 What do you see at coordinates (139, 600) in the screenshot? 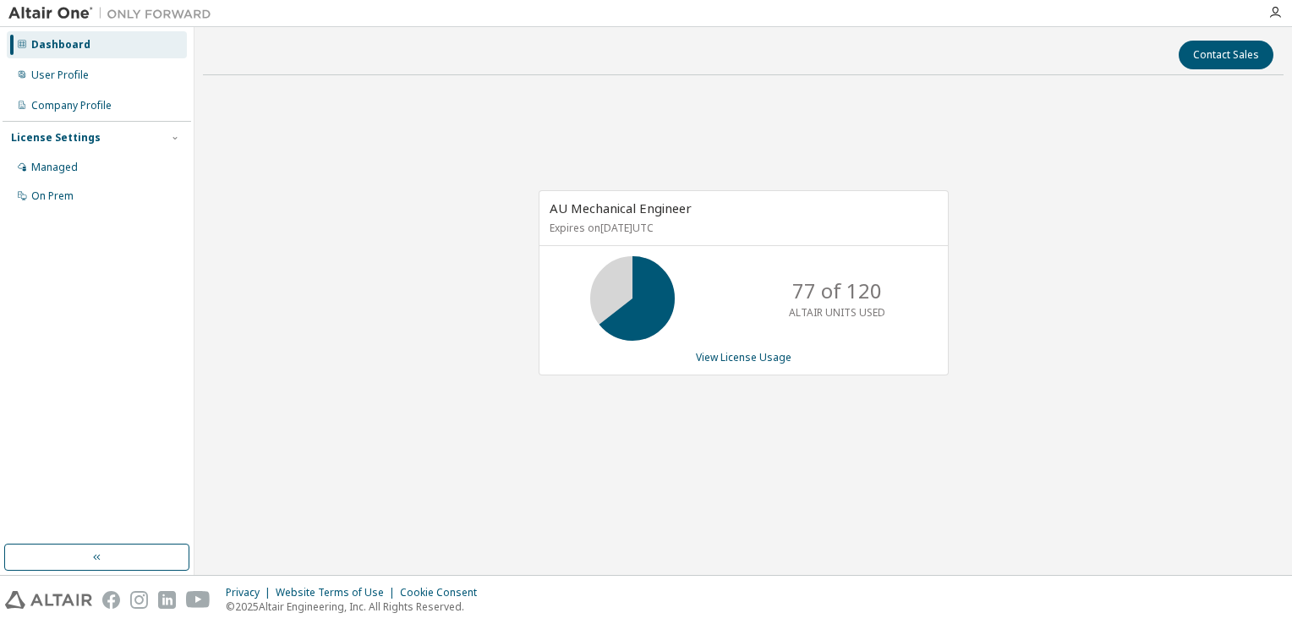
I see `img: instagram.svg` at bounding box center [139, 600].